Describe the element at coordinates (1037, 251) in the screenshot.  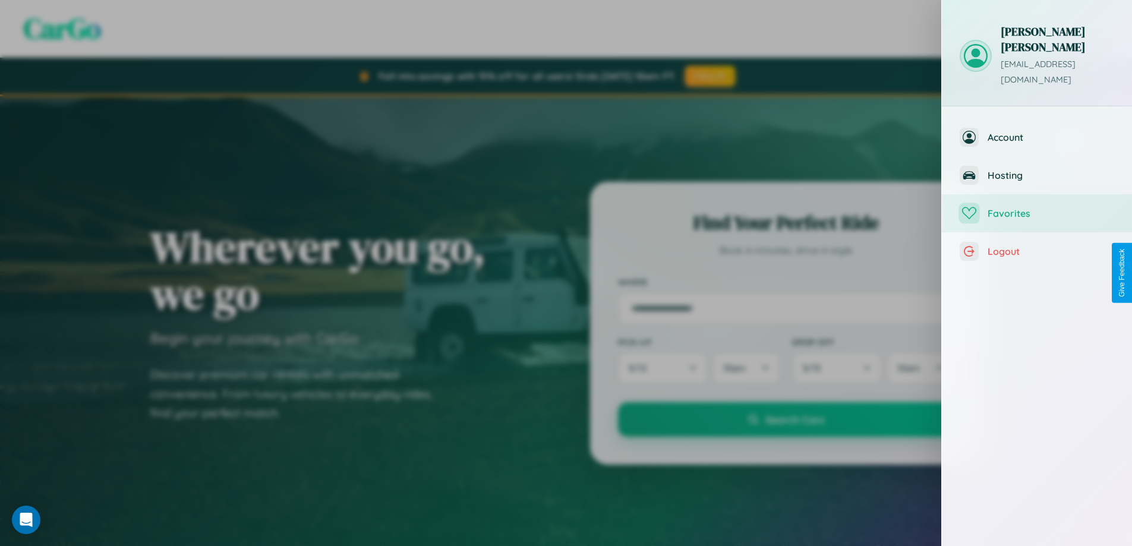
I see `button: Logout` at that location.